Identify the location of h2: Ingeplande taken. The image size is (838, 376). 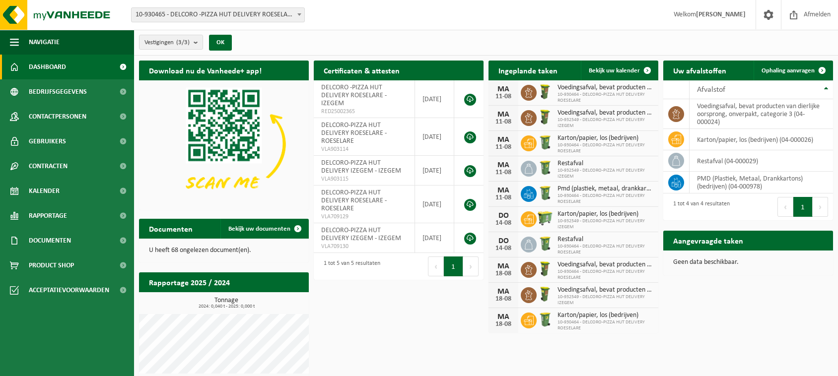
(528, 70).